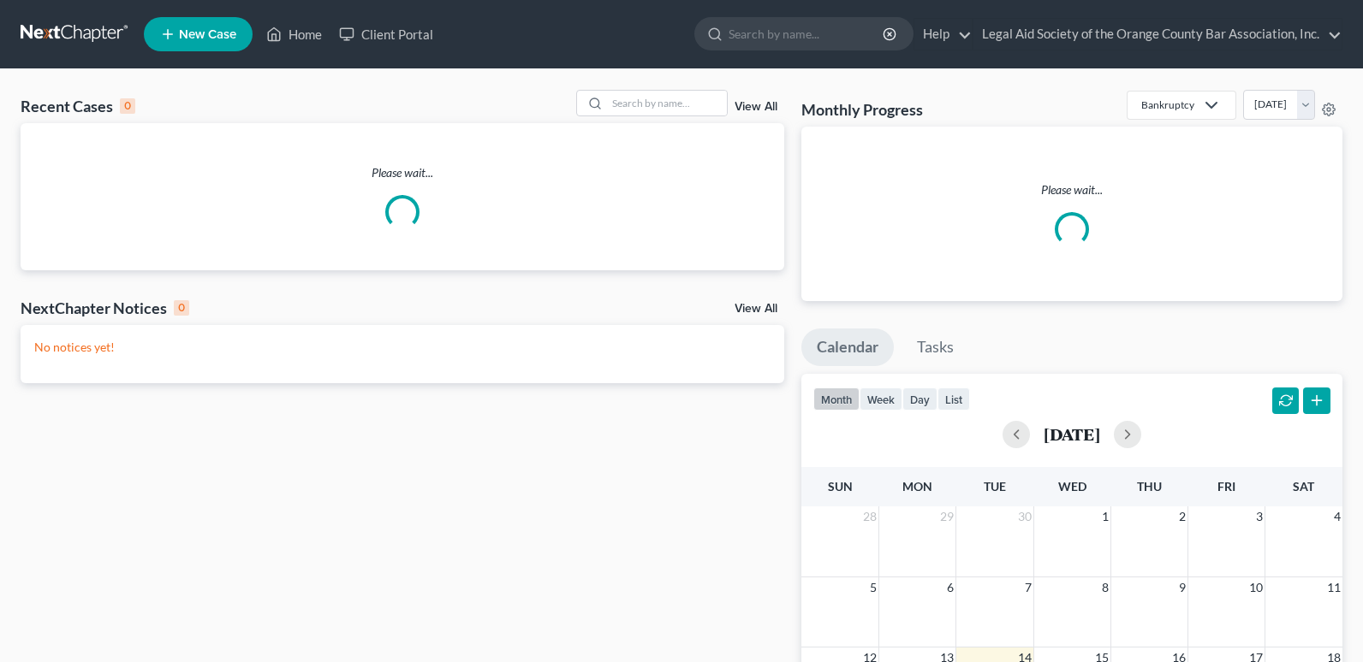  What do you see at coordinates (1072, 486) in the screenshot?
I see `span: Wed` at bounding box center [1072, 486].